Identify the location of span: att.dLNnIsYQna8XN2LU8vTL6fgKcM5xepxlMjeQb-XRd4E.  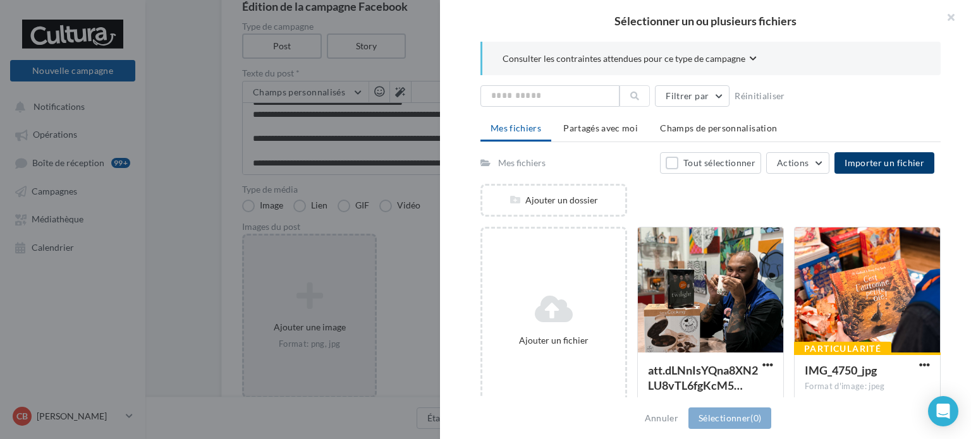
(703, 378).